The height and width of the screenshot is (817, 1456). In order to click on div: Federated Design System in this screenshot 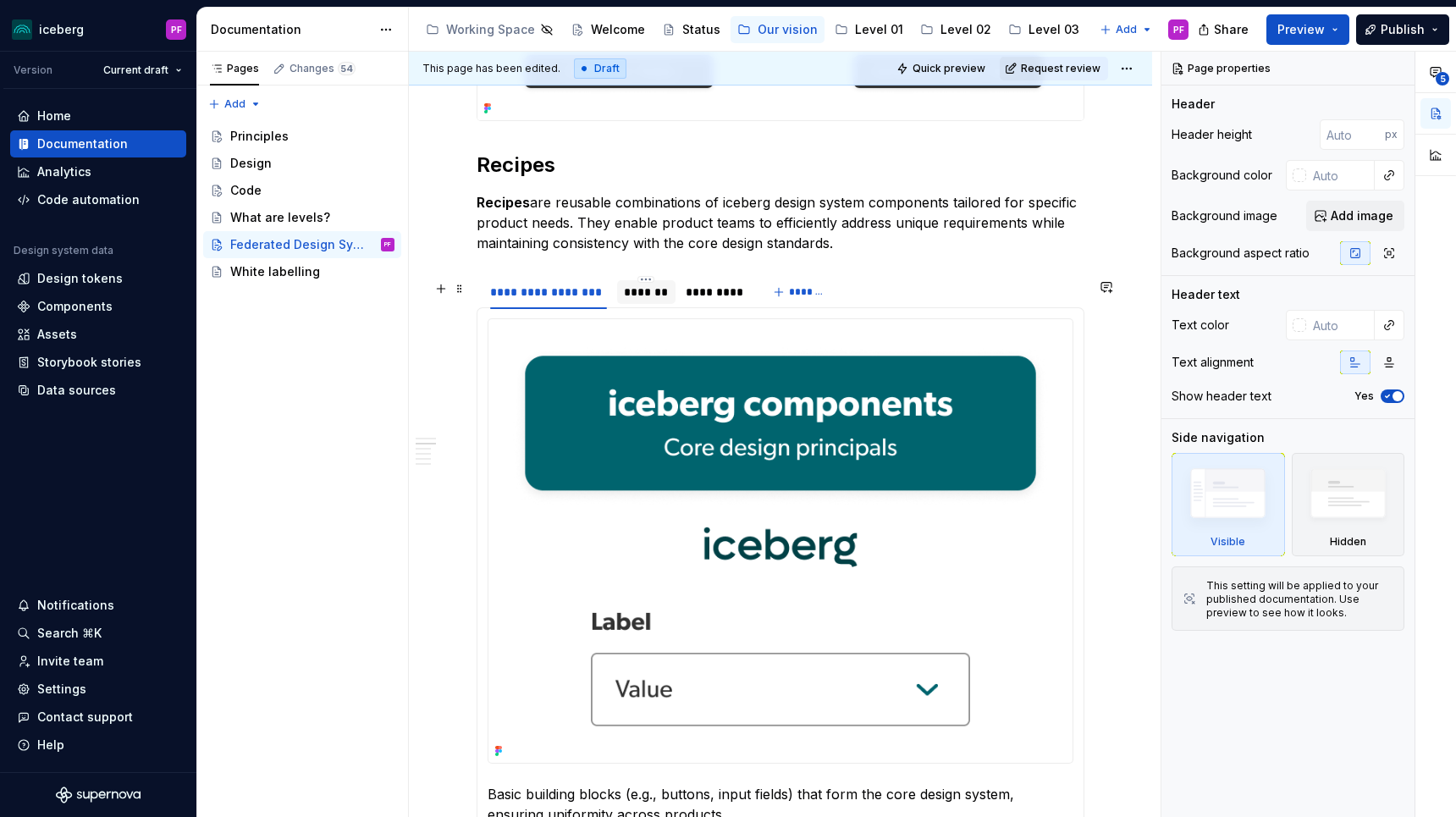, I will do `click(300, 244)`.